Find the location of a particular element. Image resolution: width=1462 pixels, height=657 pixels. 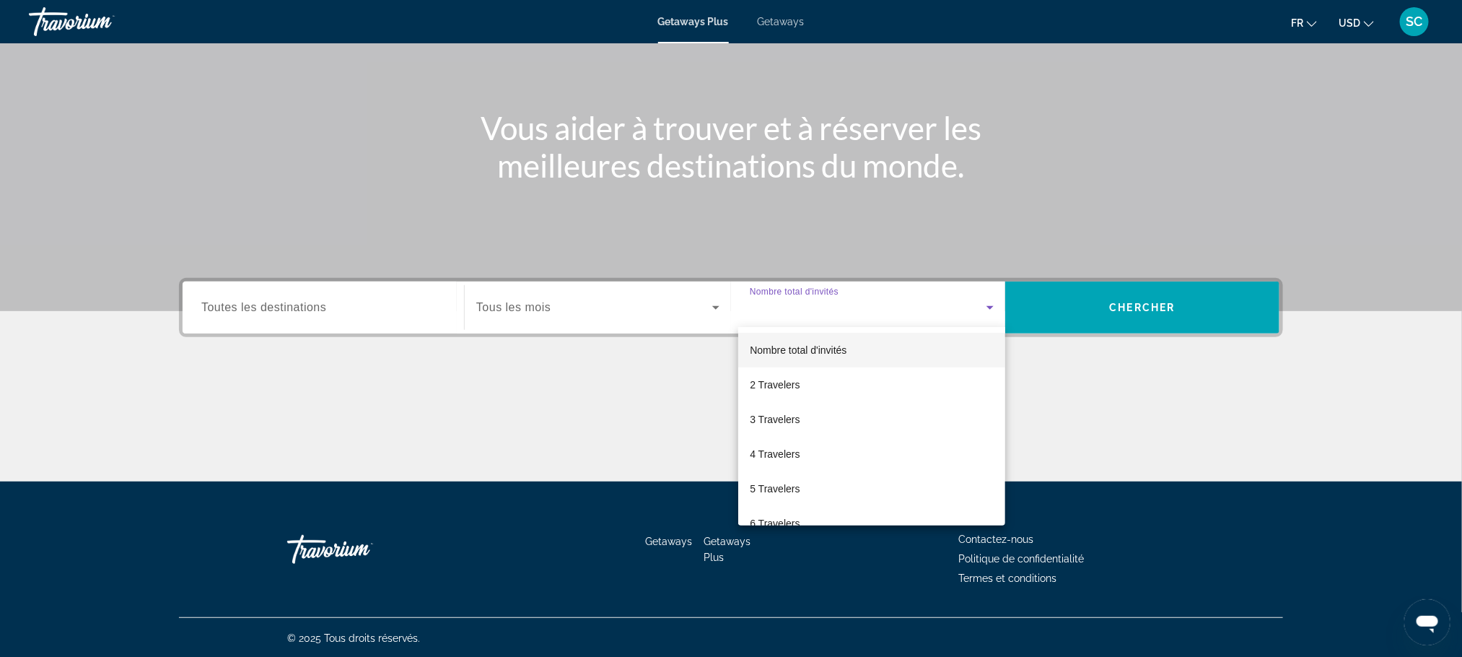

span: 5 Travelers is located at coordinates (774, 489).